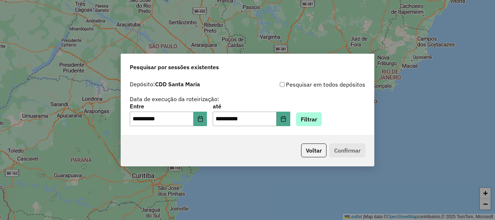 The image size is (495, 220). Describe the element at coordinates (174, 67) in the screenshot. I see `span: Pesquisar por sessões existentes` at that location.